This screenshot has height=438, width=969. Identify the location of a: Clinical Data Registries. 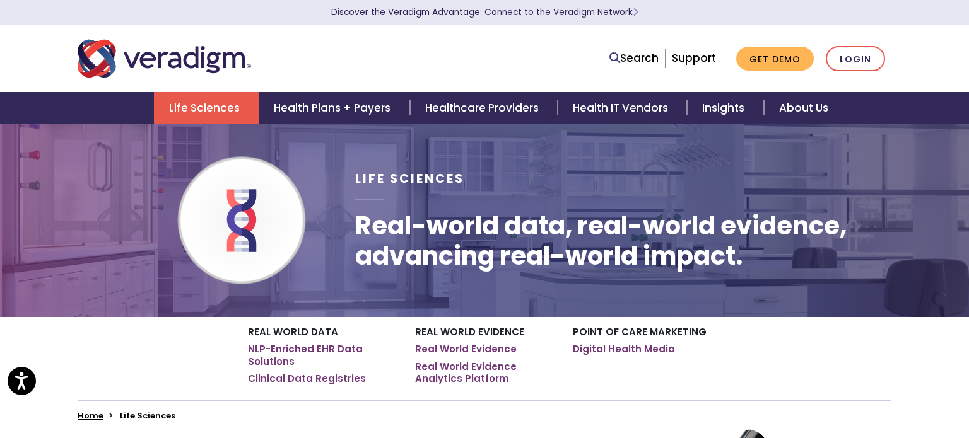
(307, 379).